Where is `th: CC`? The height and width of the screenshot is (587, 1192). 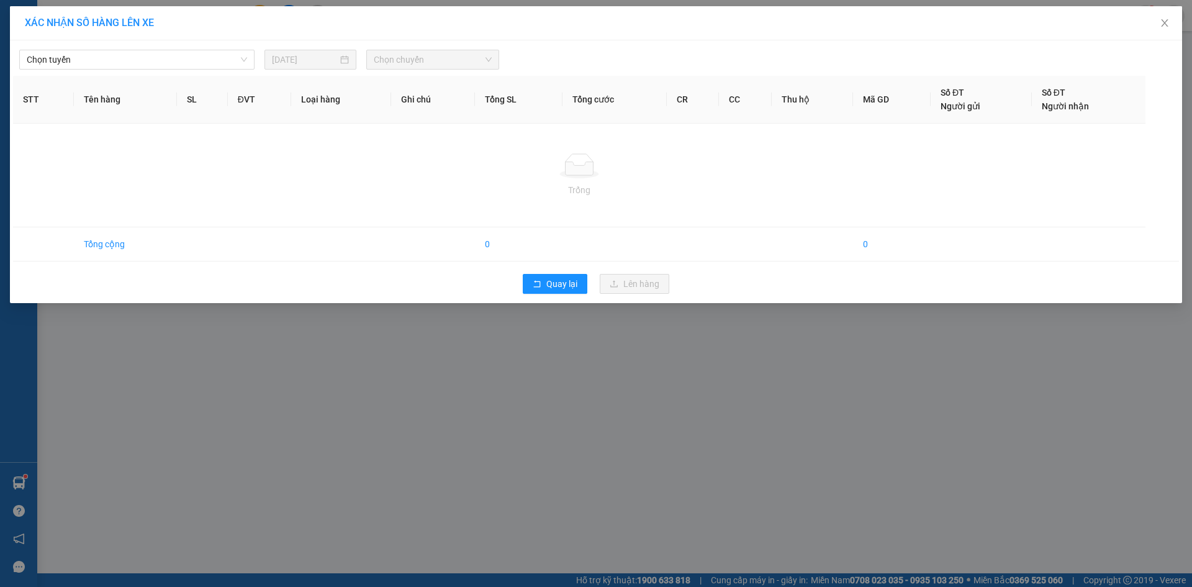 th: CC is located at coordinates (745, 99).